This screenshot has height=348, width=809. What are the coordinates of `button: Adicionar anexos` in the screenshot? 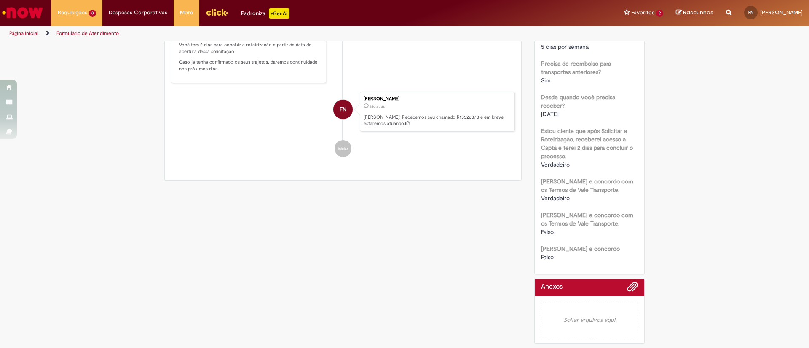 It's located at (632, 289).